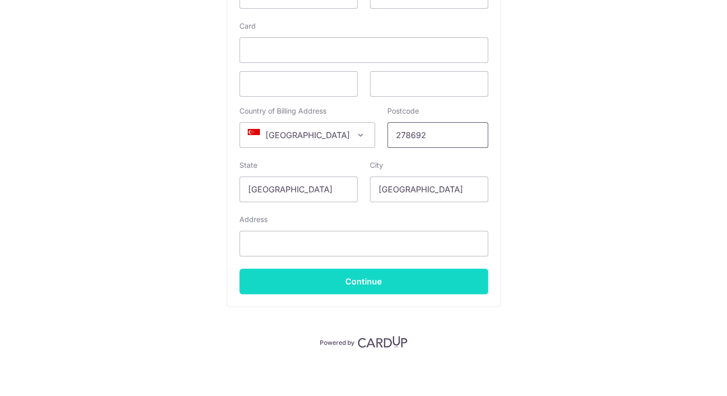  Describe the element at coordinates (248, 165) in the screenshot. I see `label: State` at that location.